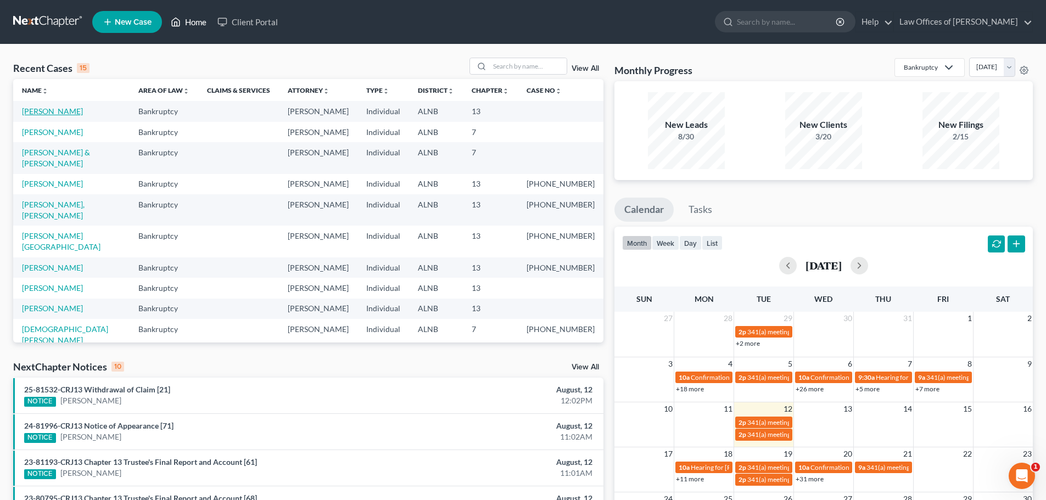 Image resolution: width=1046 pixels, height=500 pixels. Describe the element at coordinates (790, 364) in the screenshot. I see `span: 5` at that location.